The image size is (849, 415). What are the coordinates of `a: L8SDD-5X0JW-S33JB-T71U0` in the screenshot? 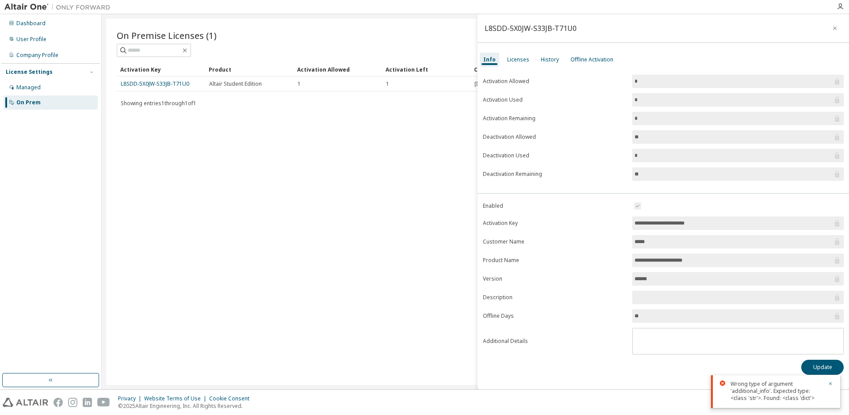 It's located at (155, 84).